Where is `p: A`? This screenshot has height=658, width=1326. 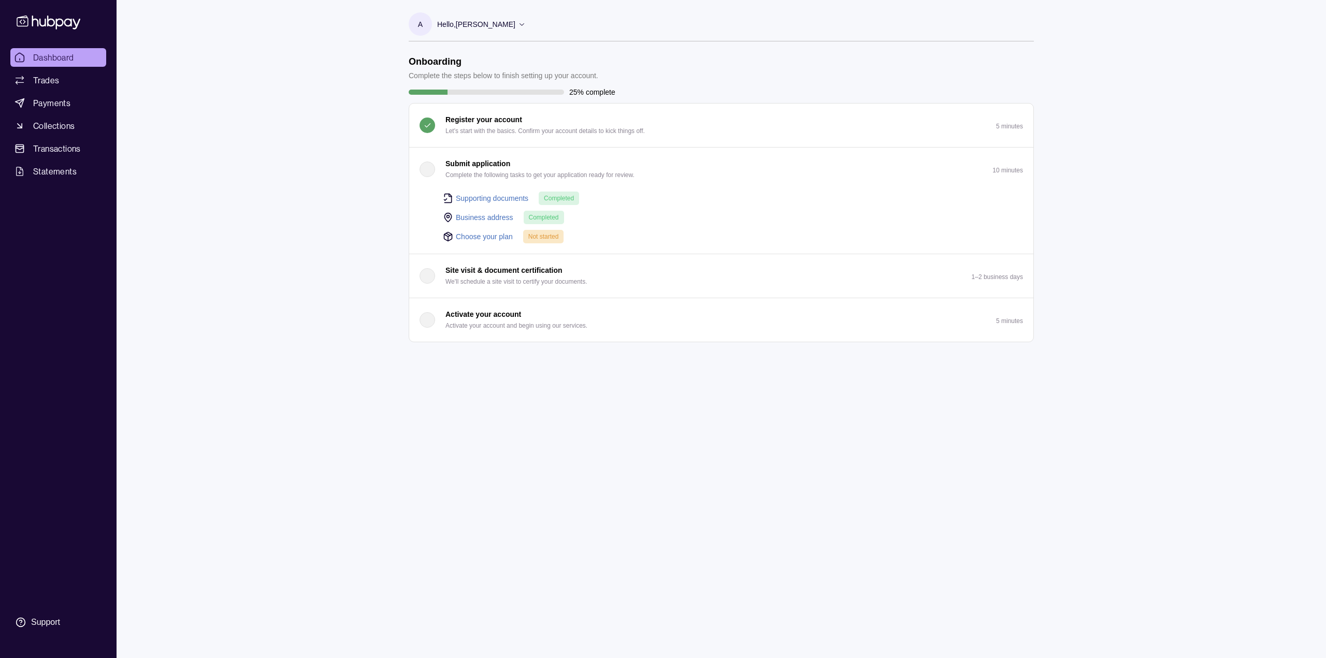
p: A is located at coordinates (420, 24).